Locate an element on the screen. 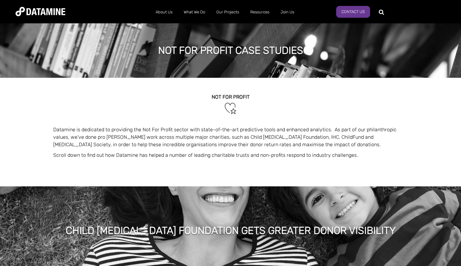 The width and height of the screenshot is (461, 266). p: Datamine is dedicated to providing the Not For Profit sector with state-of-the-art predictive too... is located at coordinates (231, 137).